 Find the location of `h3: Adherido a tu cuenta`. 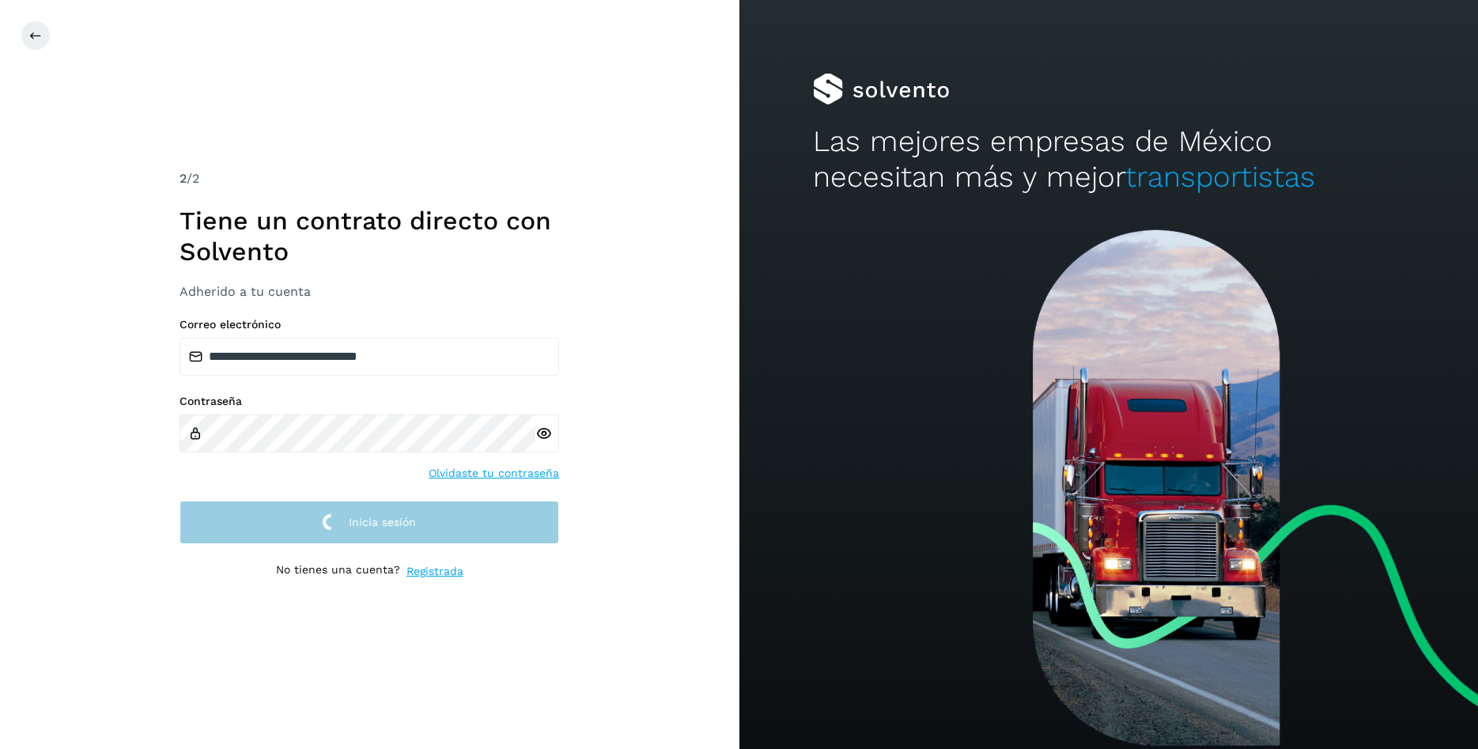

h3: Adherido a tu cuenta is located at coordinates (369, 291).